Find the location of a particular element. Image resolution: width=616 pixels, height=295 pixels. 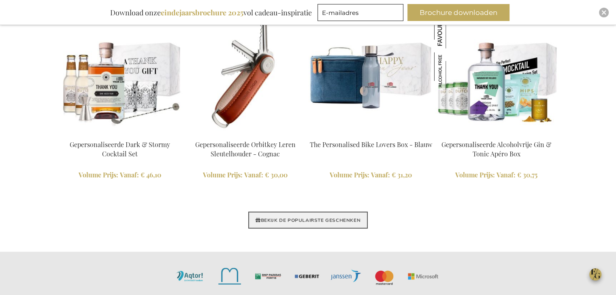

div: Download onze vol cadeau-inspiratie is located at coordinates (211, 13).